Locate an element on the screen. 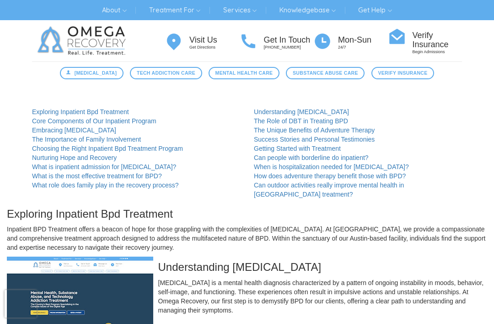 The height and width of the screenshot is (324, 494). a: Substance Abuse Care is located at coordinates (325, 73).